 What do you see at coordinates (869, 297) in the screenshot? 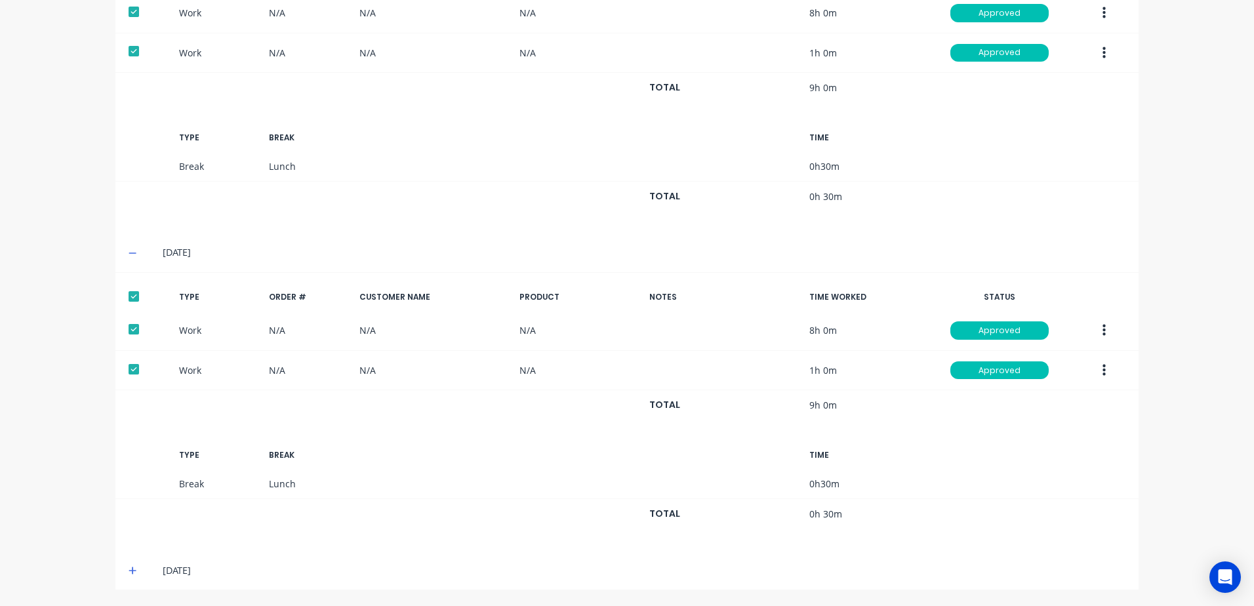
I see `div: TIME WORKED` at bounding box center [869, 297].